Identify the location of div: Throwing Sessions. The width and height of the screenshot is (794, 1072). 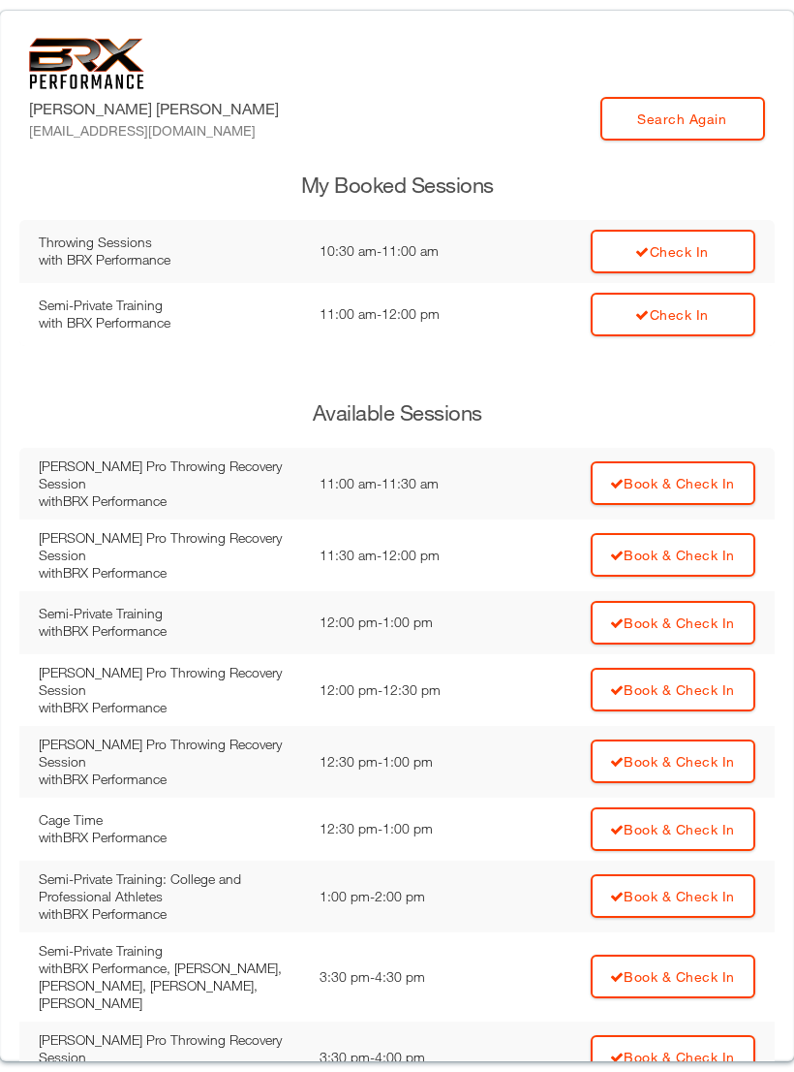
(170, 242).